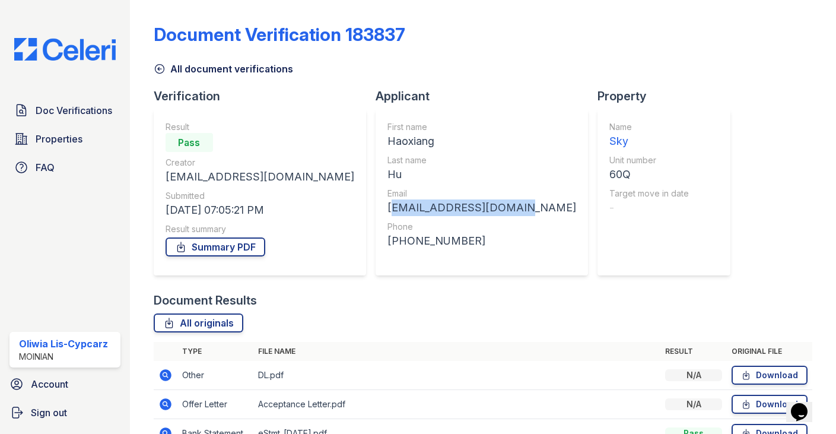  What do you see at coordinates (65, 139) in the screenshot?
I see `a: Properties` at bounding box center [65, 139].